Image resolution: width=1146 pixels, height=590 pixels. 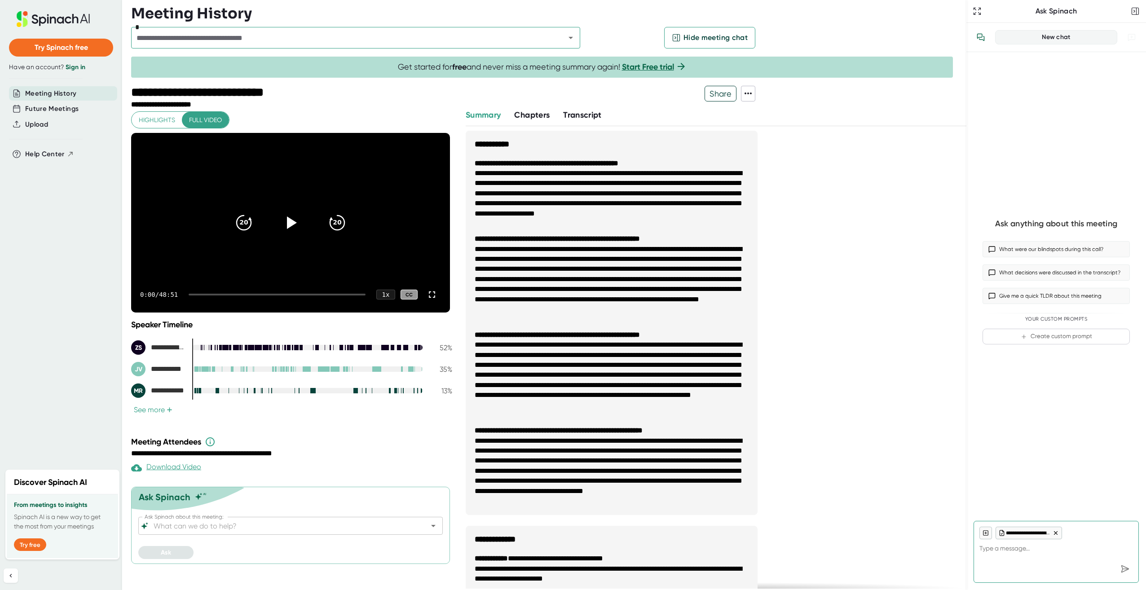 I want to click on span: Upload, so click(x=36, y=124).